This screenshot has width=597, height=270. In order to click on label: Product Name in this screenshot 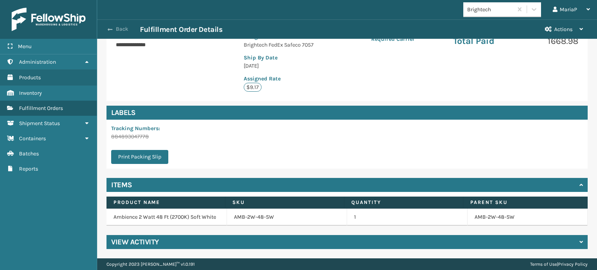, I will do `click(166, 203)`.